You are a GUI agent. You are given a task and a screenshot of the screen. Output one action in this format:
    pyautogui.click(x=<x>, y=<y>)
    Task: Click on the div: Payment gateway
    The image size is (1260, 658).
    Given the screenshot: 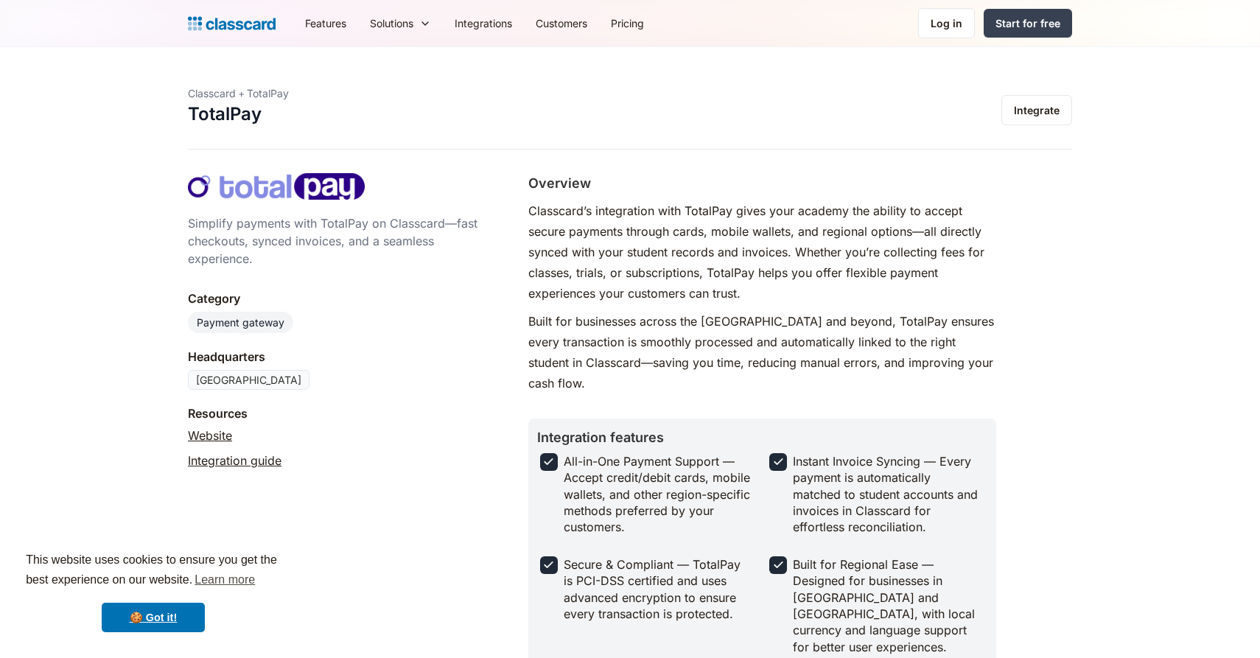 What is the action you would take?
    pyautogui.click(x=240, y=322)
    